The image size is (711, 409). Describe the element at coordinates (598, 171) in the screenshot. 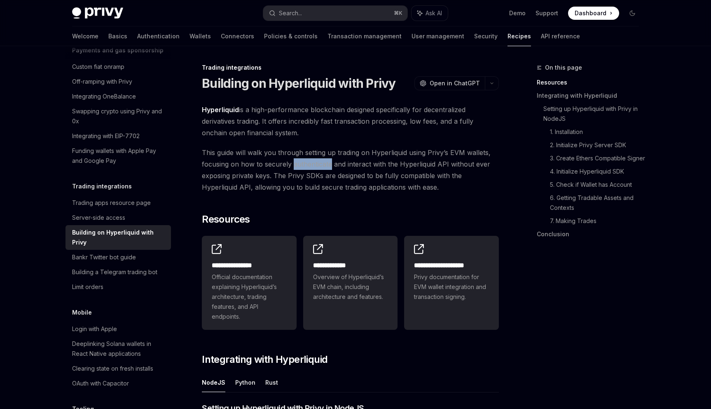

I see `a: 4. Initialize Hyperliquid SDK` at that location.